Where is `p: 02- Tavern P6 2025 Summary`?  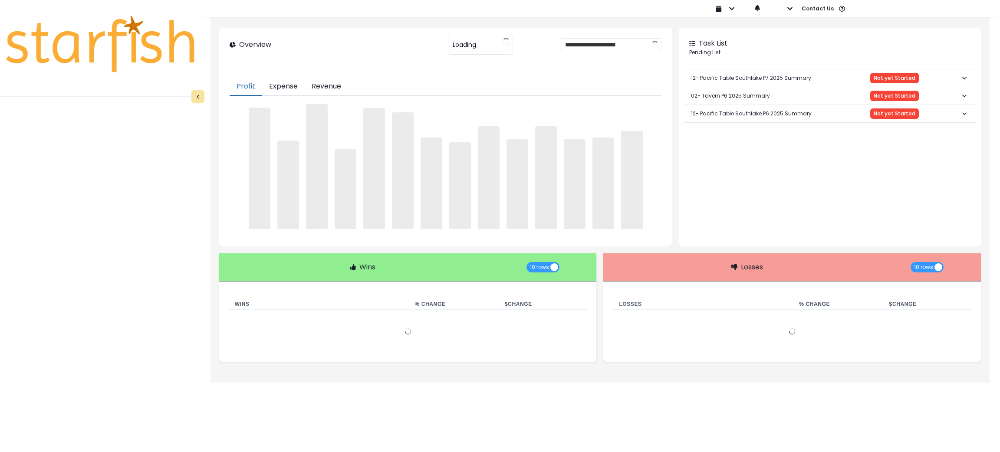 p: 02- Tavern P6 2025 Summary is located at coordinates (731, 96).